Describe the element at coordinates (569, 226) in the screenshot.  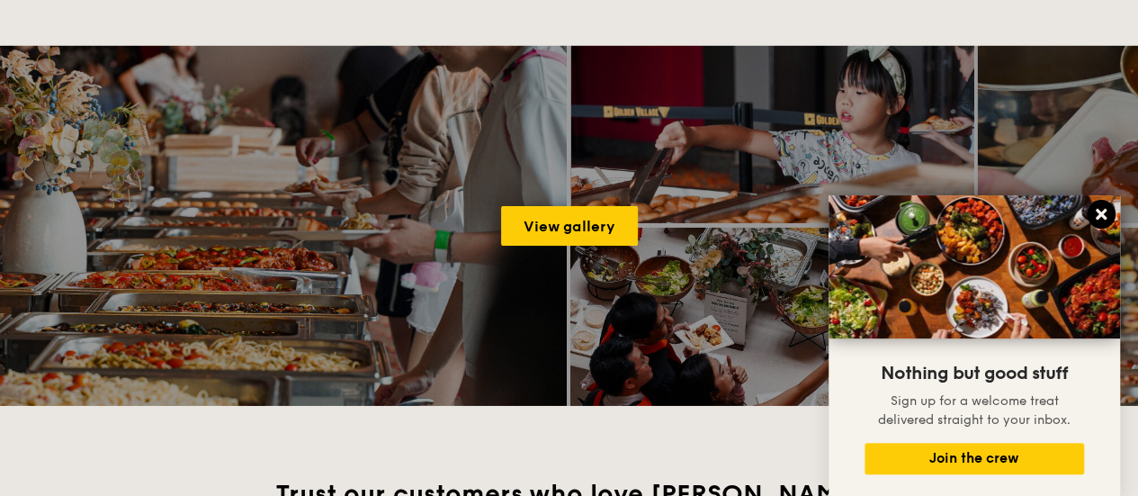
I see `a: View gallery` at that location.